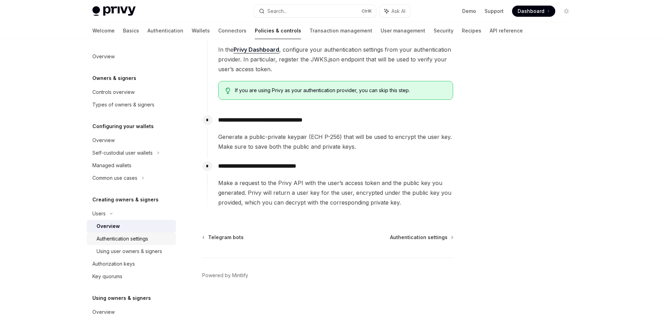  Describe the element at coordinates (131, 264) in the screenshot. I see `a: Authorization keys` at that location.